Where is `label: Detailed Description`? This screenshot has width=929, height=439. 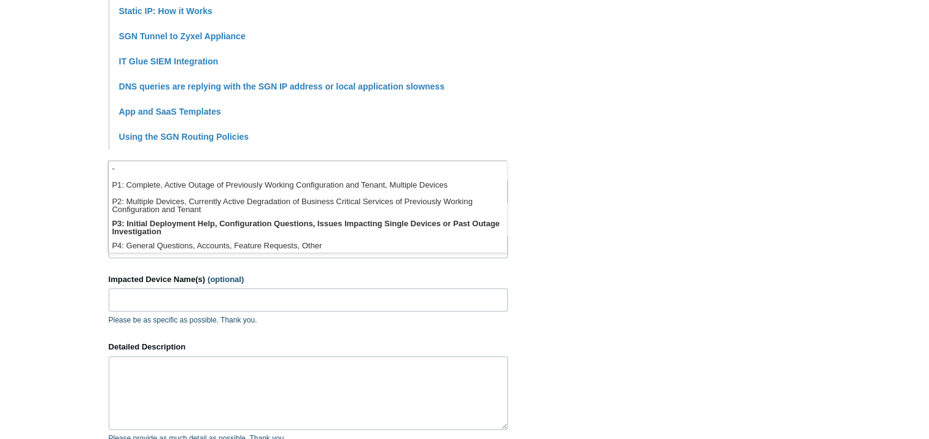
label: Detailed Description is located at coordinates (308, 347).